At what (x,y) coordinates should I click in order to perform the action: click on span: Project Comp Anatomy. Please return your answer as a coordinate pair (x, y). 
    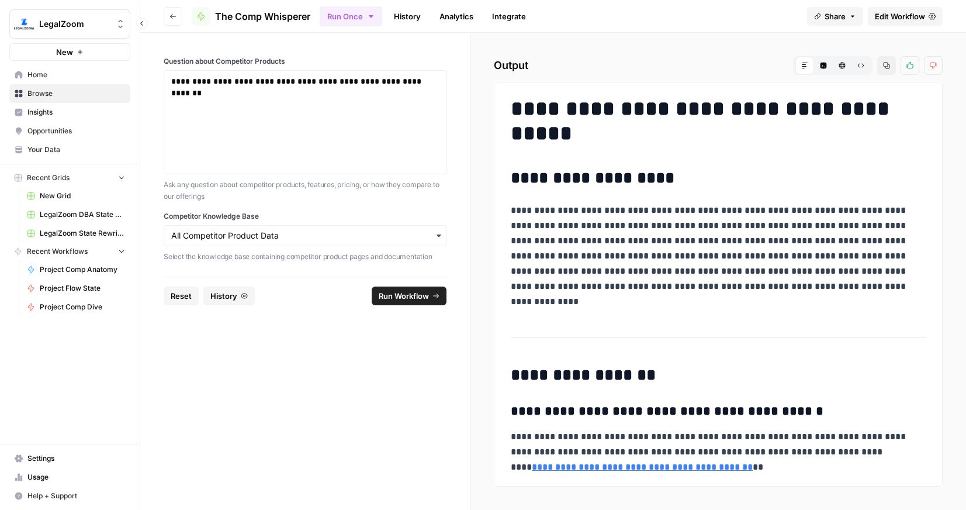
    Looking at the image, I should click on (82, 269).